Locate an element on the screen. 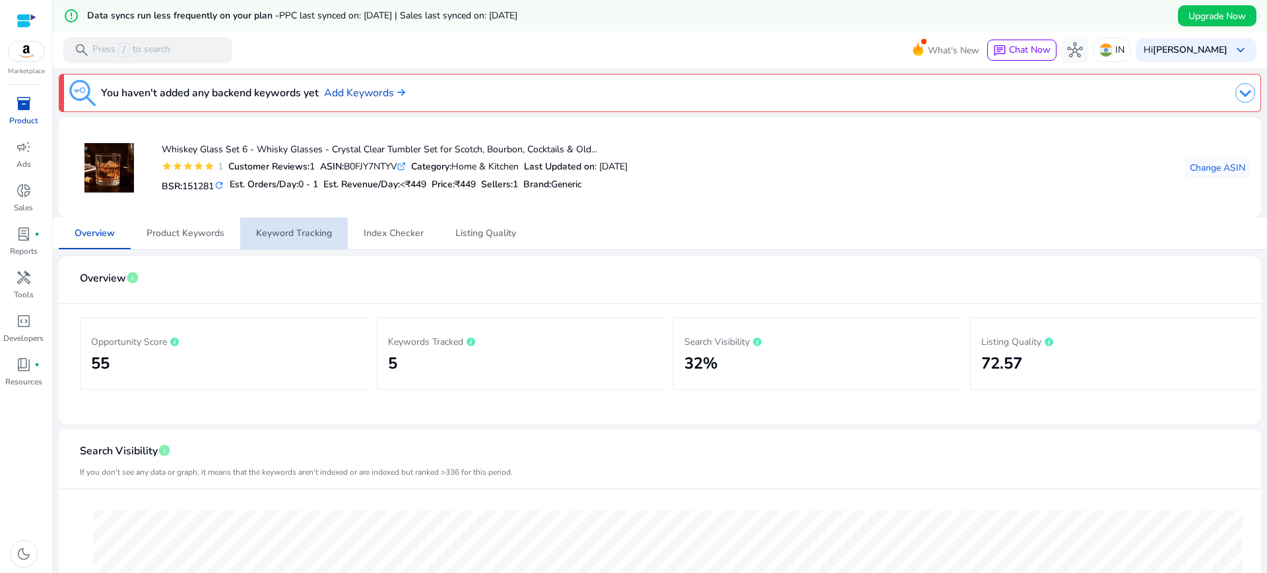 The image size is (1267, 573). button: Upgrade Now is located at coordinates (1217, 16).